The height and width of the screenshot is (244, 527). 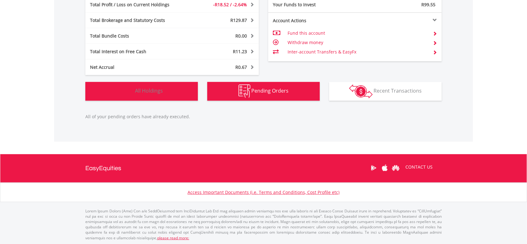 I want to click on p: All of your pending orders have already executed., so click(x=264, y=117).